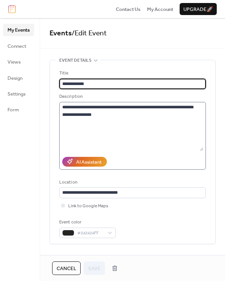 This screenshot has width=225, height=281. What do you see at coordinates (132, 182) in the screenshot?
I see `div: Location` at bounding box center [132, 182].